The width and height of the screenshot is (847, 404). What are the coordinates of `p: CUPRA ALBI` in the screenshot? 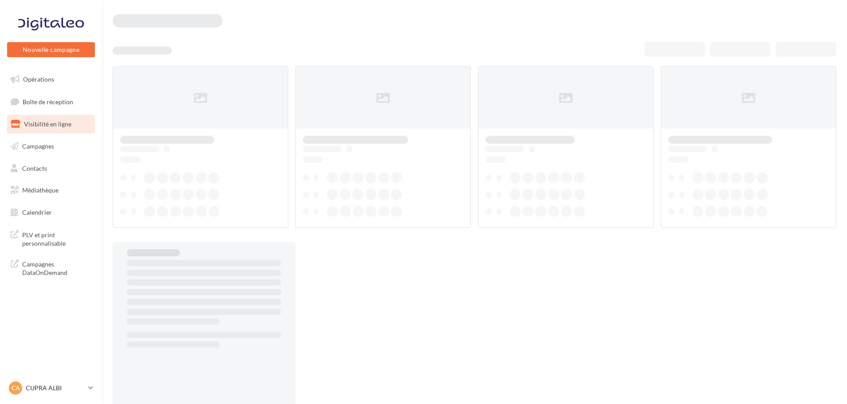 It's located at (55, 388).